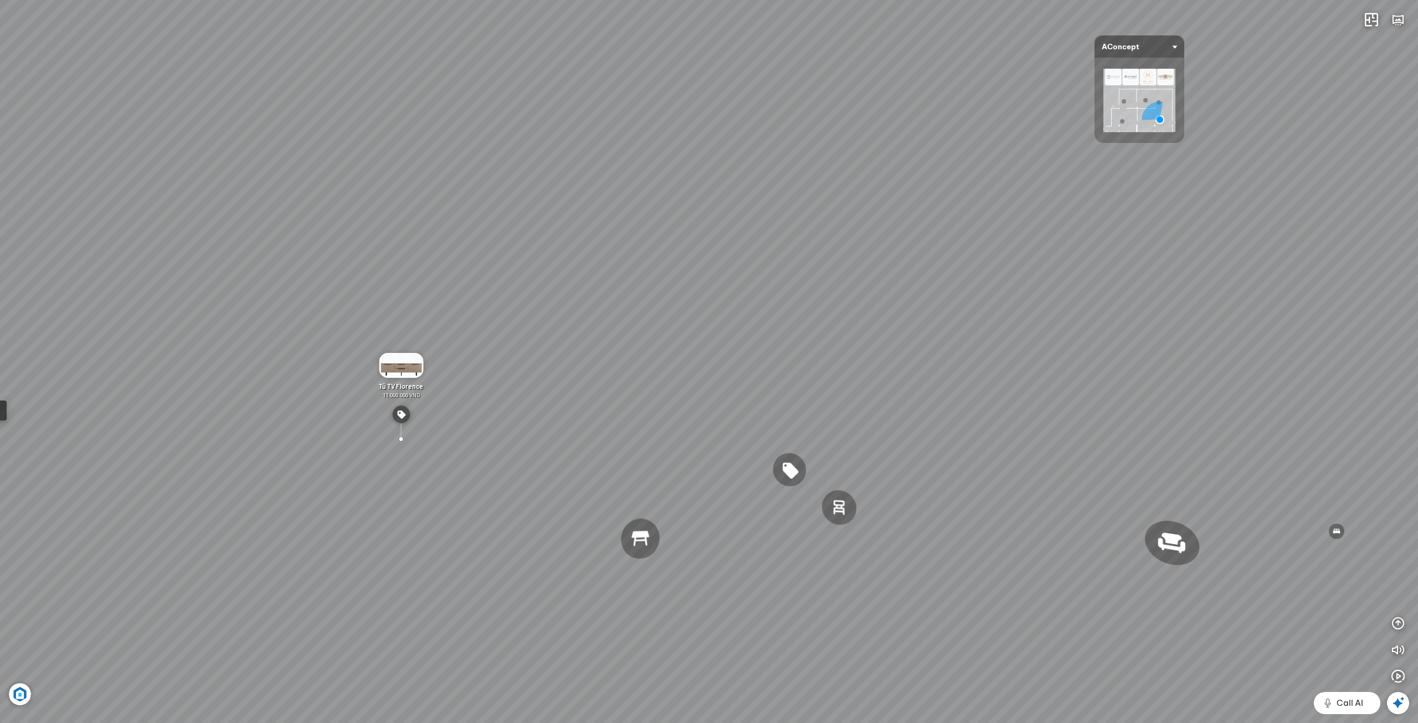 Image resolution: width=1418 pixels, height=723 pixels. Describe the element at coordinates (1350, 703) in the screenshot. I see `span: Call AI` at that location.